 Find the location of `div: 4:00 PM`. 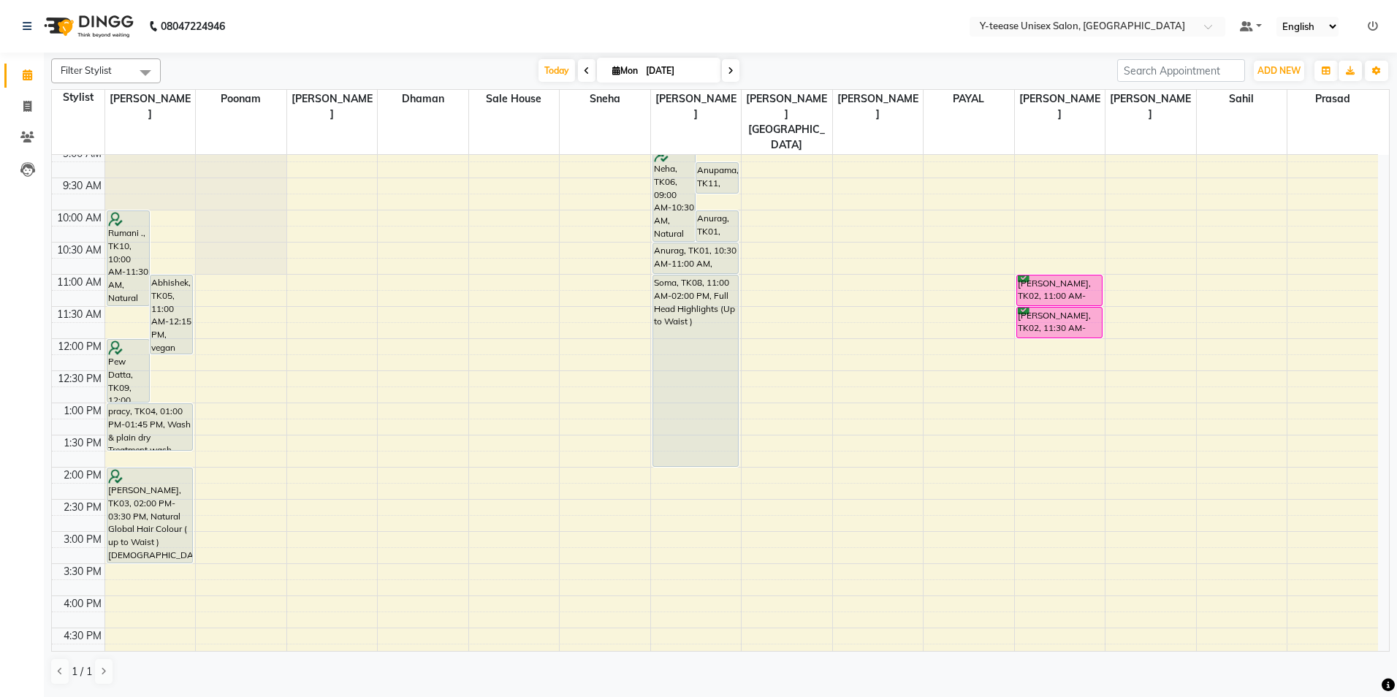

div: 4:00 PM is located at coordinates (83, 604).